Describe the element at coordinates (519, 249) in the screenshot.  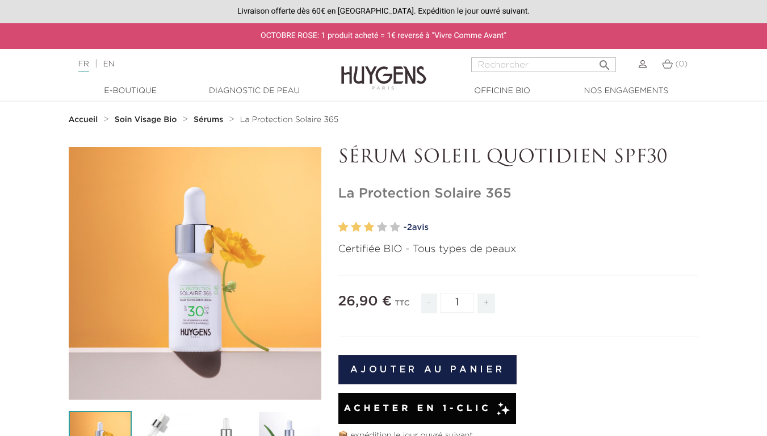
I see `p: Certifiée BIO - Tous types de peaux` at that location.